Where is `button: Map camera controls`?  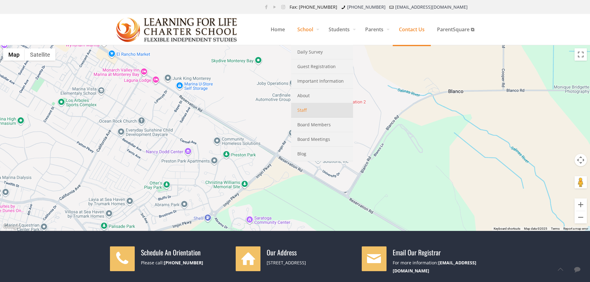
button: Map camera controls is located at coordinates (581, 160).